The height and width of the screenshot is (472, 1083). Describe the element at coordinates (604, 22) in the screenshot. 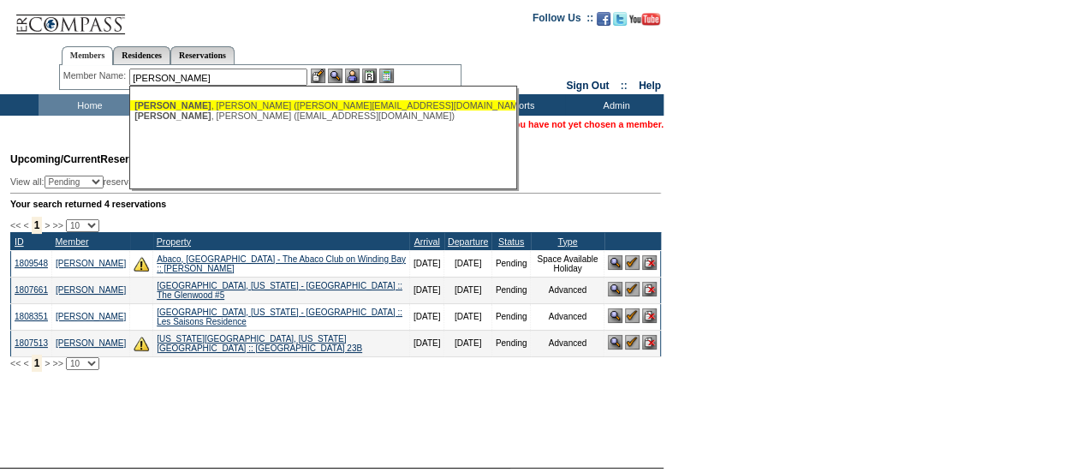

I see `a: Become our fan on Facebook` at that location.